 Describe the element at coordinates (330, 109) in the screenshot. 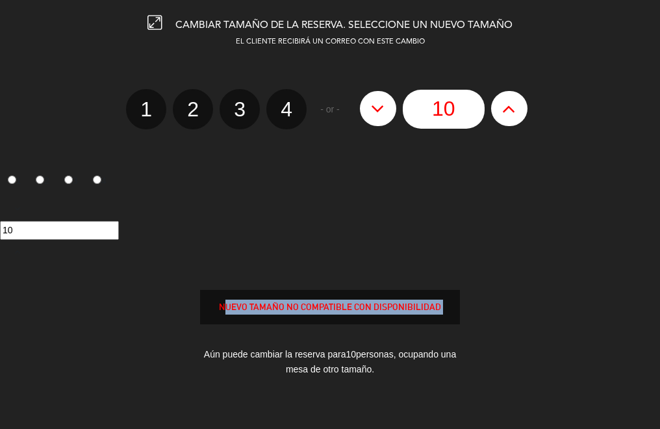

I see `span: - or -` at that location.